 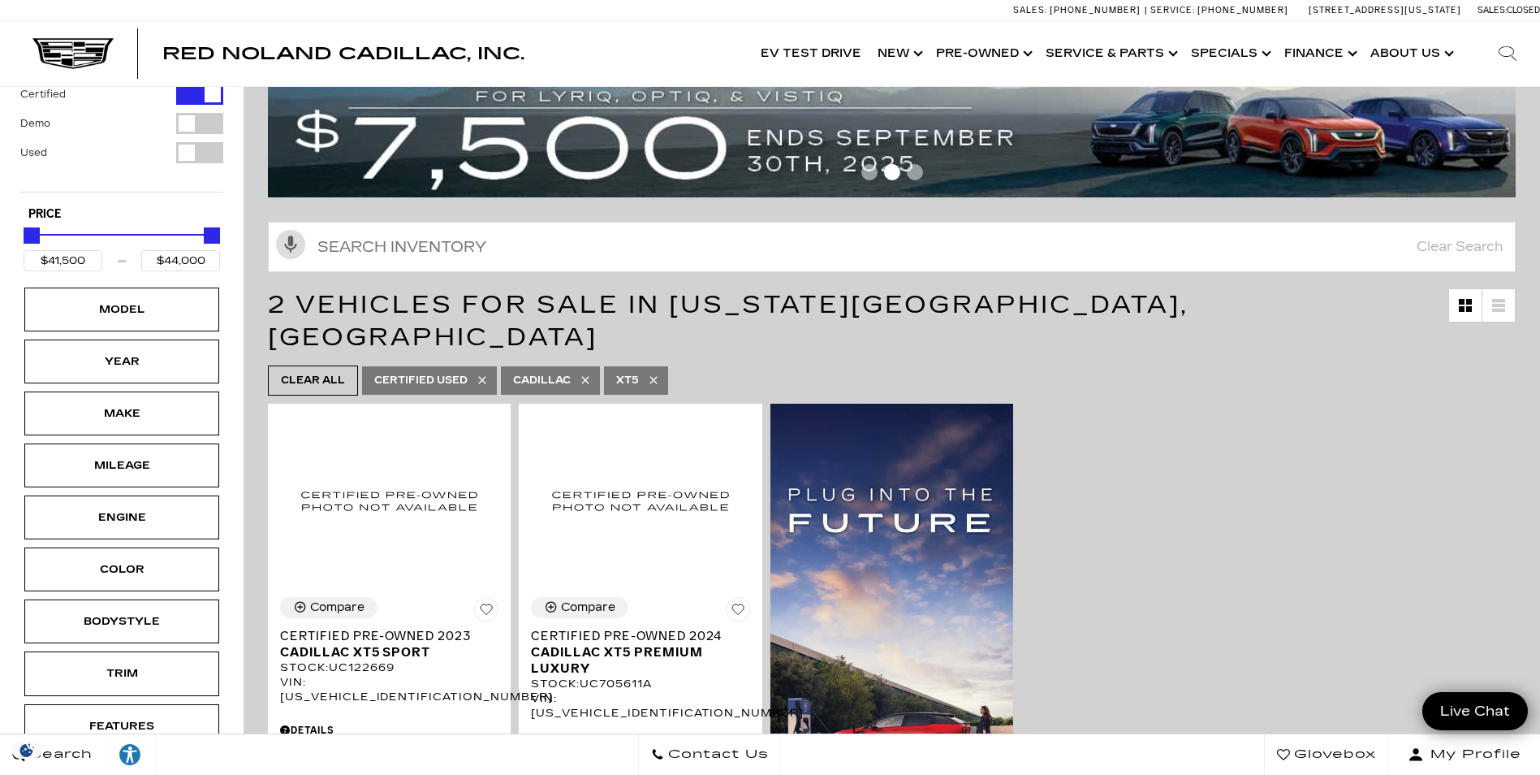 What do you see at coordinates (1475, 710) in the screenshot?
I see `a: Live Chat` at bounding box center [1475, 710].